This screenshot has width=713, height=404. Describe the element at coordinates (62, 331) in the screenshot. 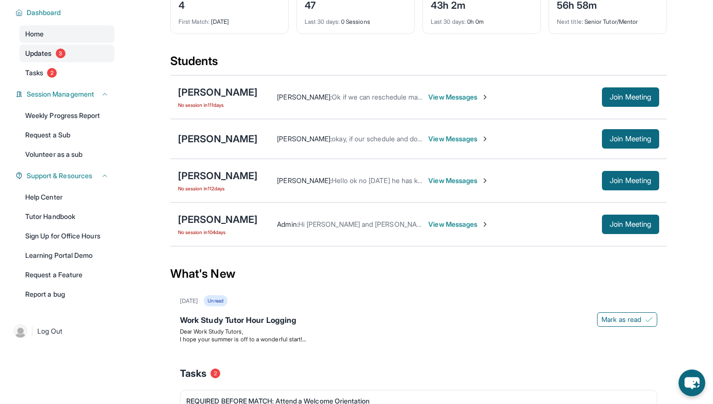

I see `a: |Log Out` at that location.